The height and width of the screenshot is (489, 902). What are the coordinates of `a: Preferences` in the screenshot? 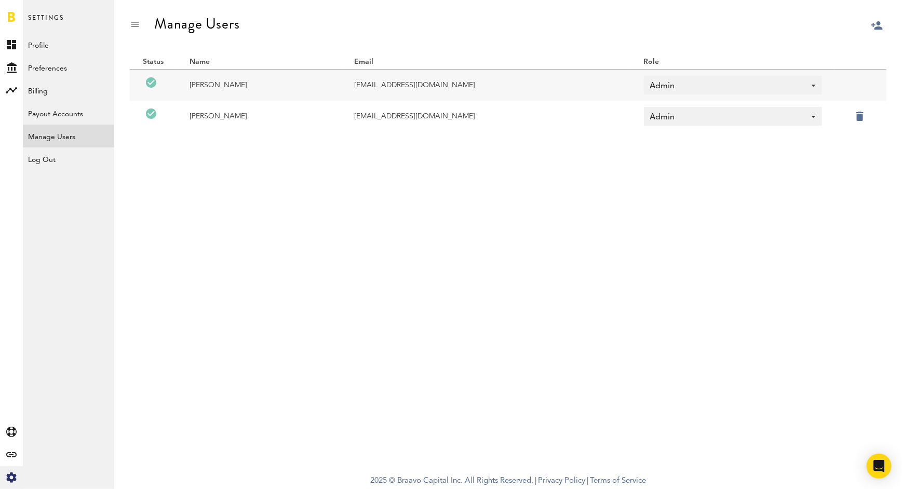 It's located at (69, 68).